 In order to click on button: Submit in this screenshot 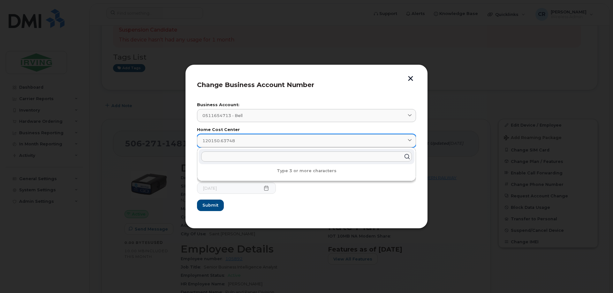, I will do `click(210, 206)`.